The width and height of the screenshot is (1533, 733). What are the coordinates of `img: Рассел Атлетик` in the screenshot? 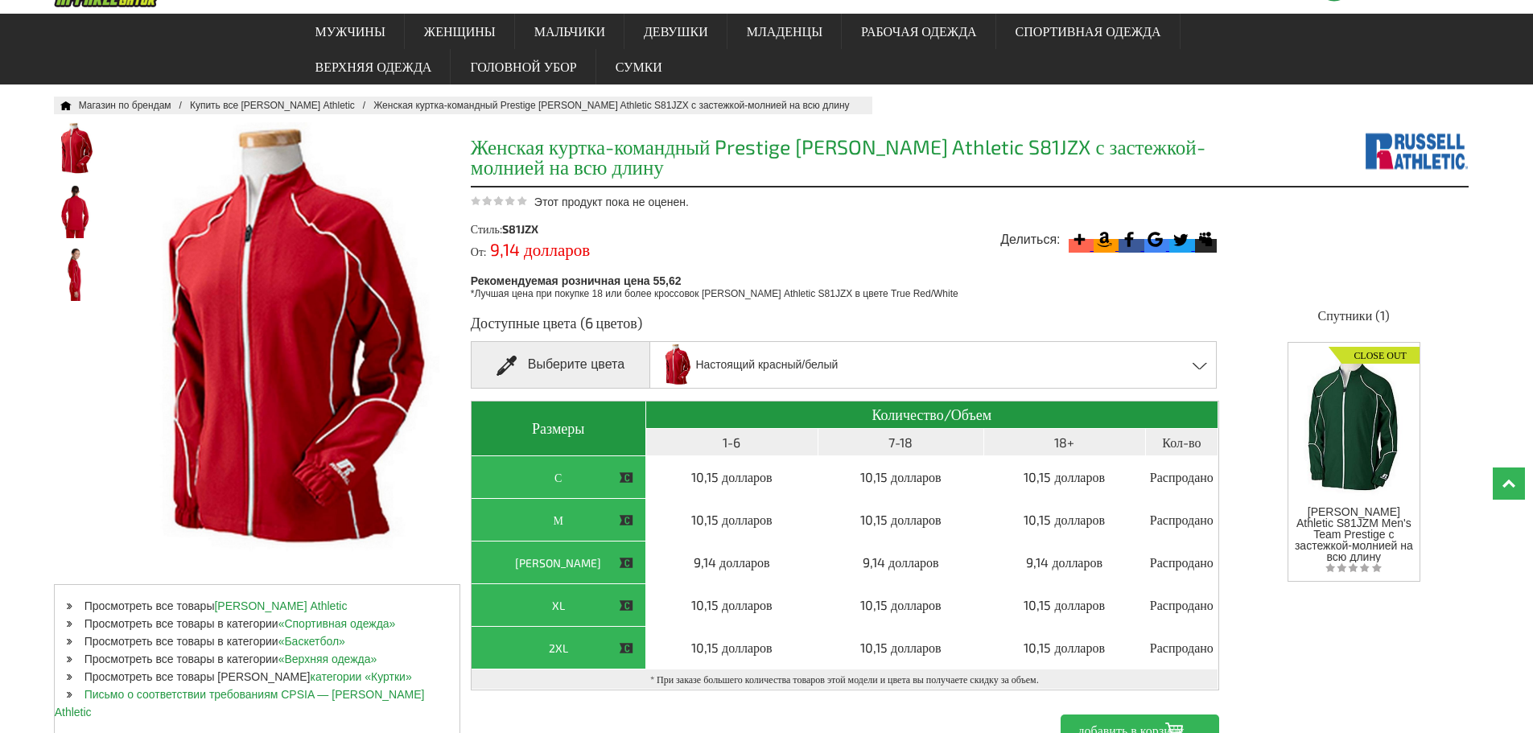 It's located at (1408, 150).